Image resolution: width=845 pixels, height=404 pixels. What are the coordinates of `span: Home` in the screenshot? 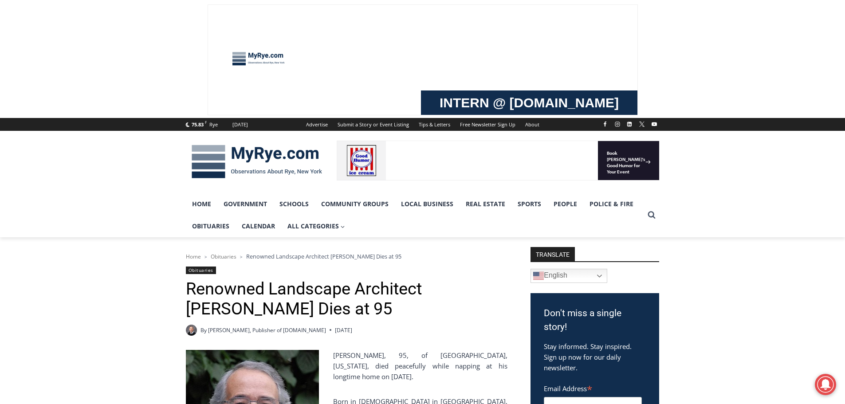 It's located at (193, 256).